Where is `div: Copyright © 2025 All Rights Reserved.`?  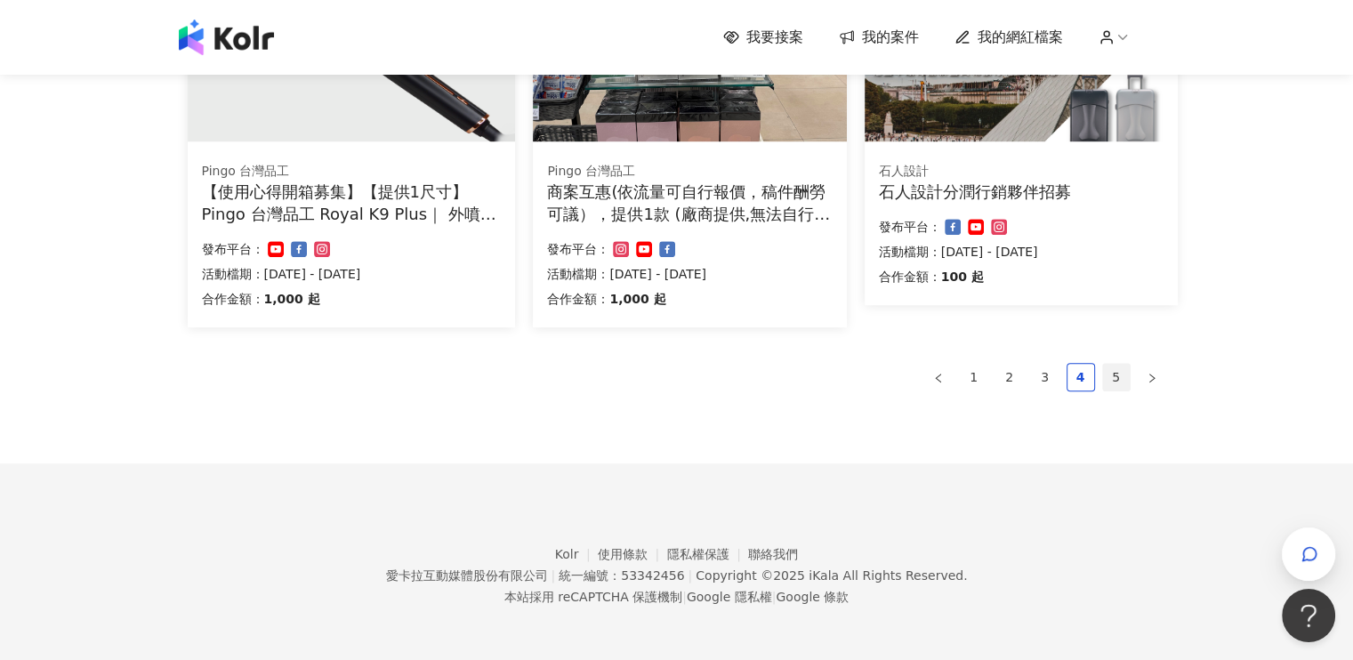 div: Copyright © 2025 All Rights Reserved. is located at coordinates (831, 576).